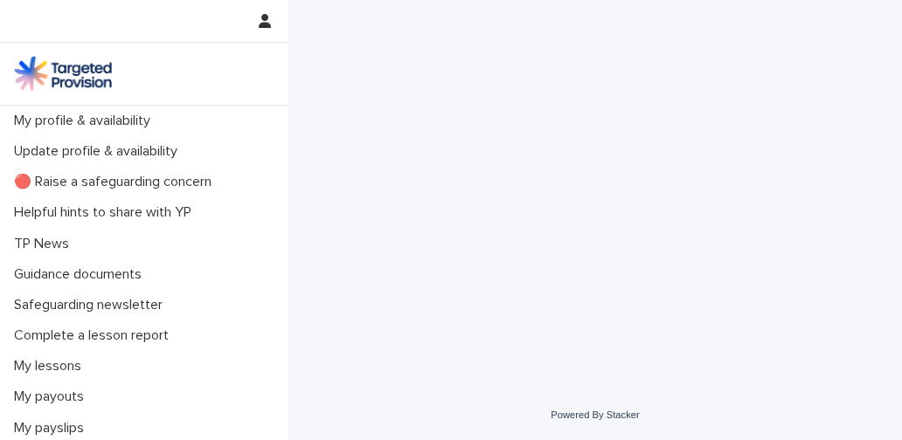 Image resolution: width=902 pixels, height=440 pixels. I want to click on p: My lessons, so click(51, 366).